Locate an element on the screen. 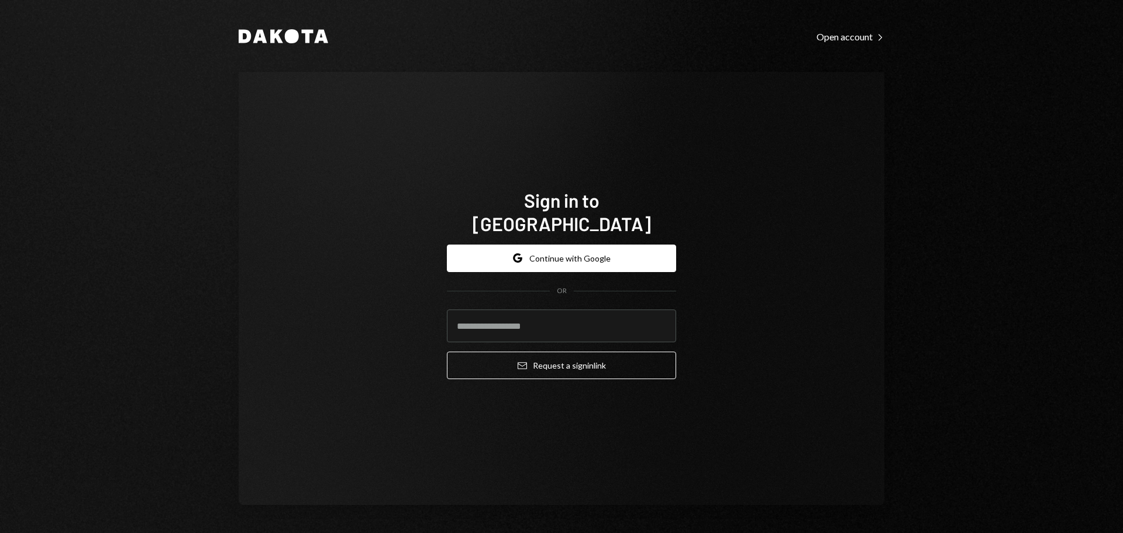 The width and height of the screenshot is (1123, 533). button: Continue with Google is located at coordinates (562, 258).